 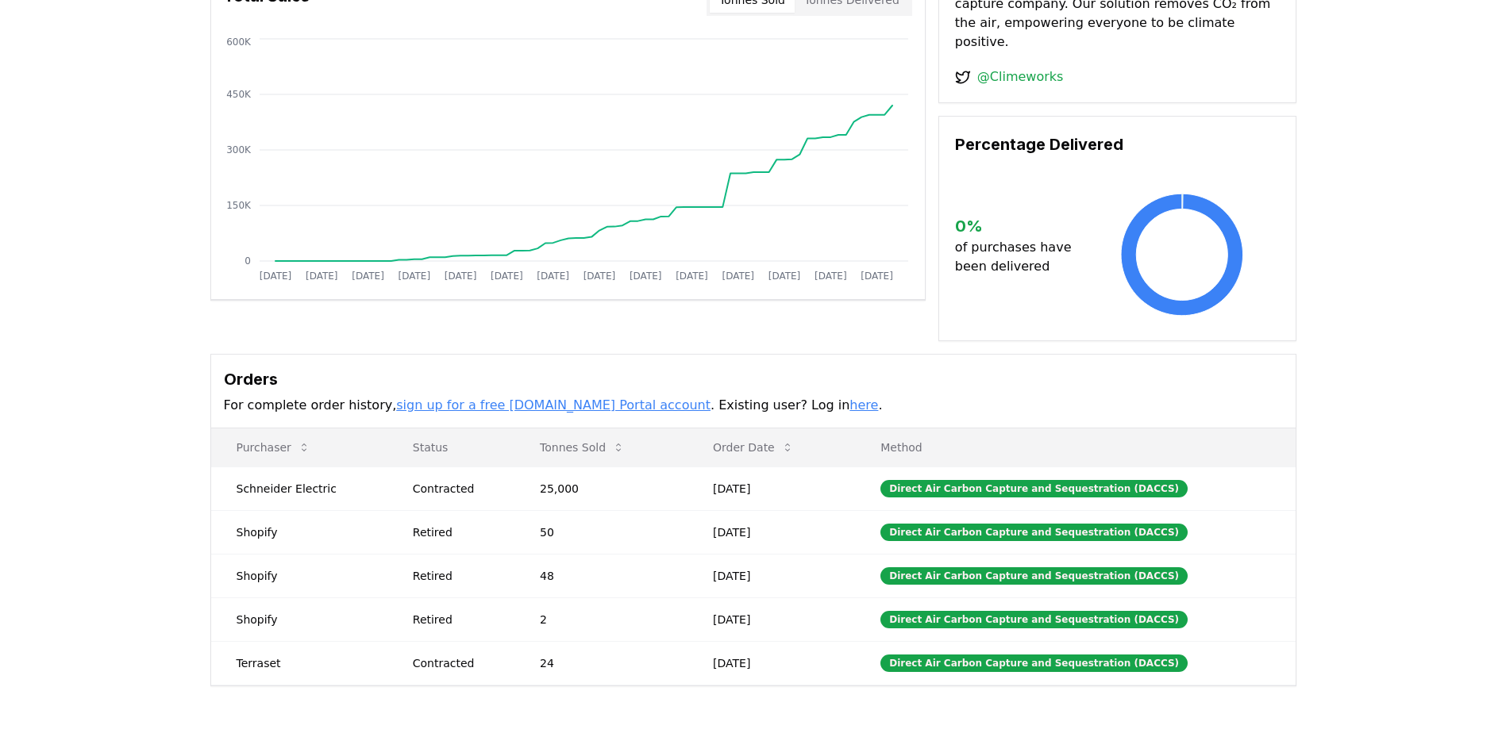 What do you see at coordinates (1020, 77) in the screenshot?
I see `a: @Climeworks` at bounding box center [1020, 77].